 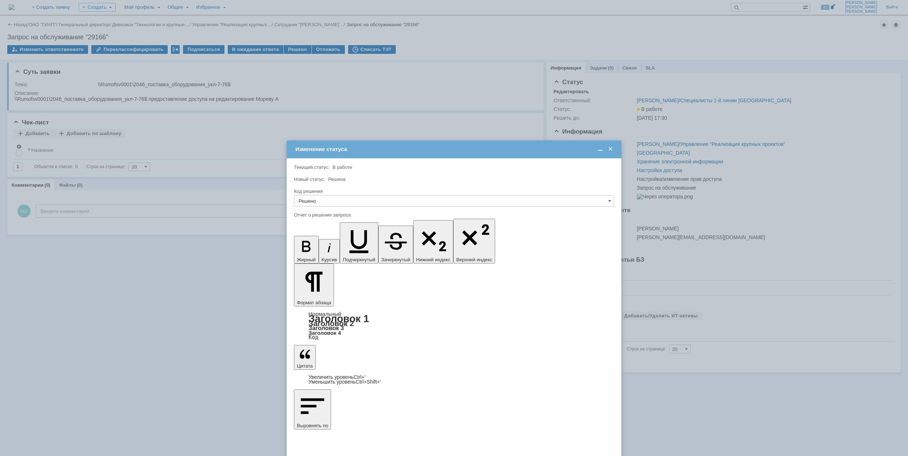 I want to click on span: Решена, so click(x=336, y=179).